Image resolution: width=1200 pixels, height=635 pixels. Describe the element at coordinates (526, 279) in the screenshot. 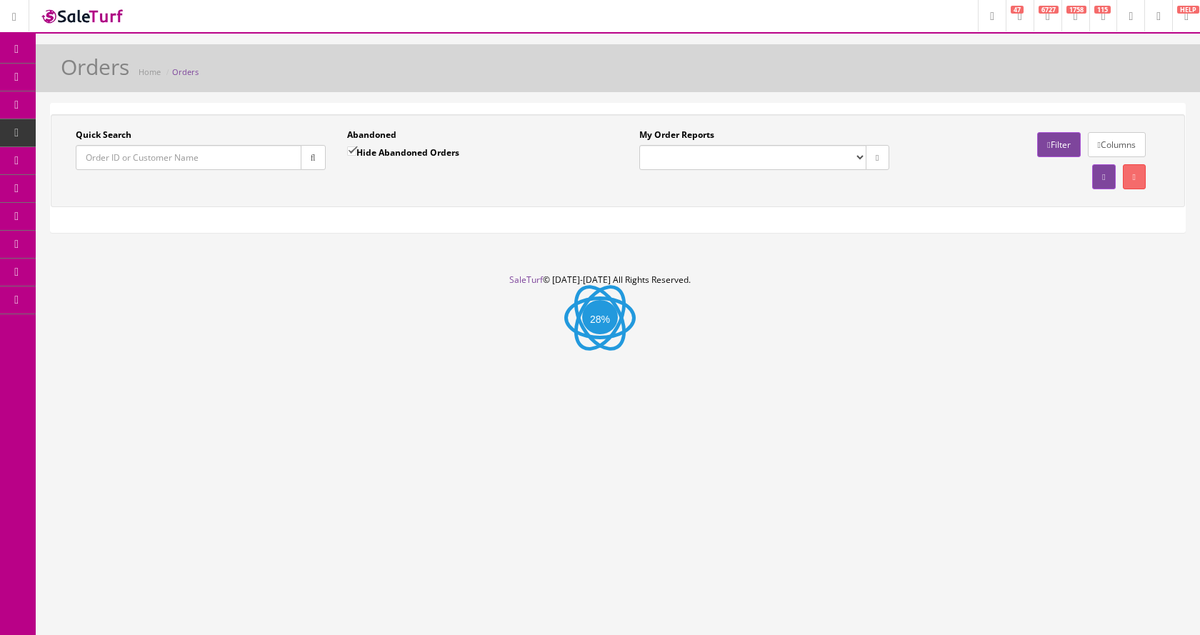

I see `a: SaleTurf` at that location.